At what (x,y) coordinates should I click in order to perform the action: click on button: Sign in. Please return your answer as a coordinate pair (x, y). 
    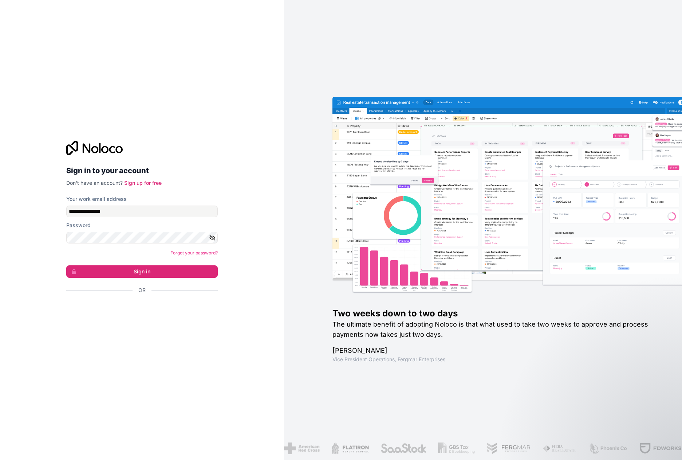
    Looking at the image, I should click on (142, 271).